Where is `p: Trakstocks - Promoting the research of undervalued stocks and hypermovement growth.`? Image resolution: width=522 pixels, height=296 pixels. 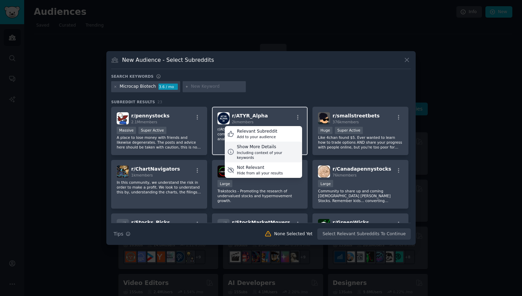
p: Trakstocks - Promoting the research of undervalued stocks and hypermovement growth. is located at coordinates (260, 196).